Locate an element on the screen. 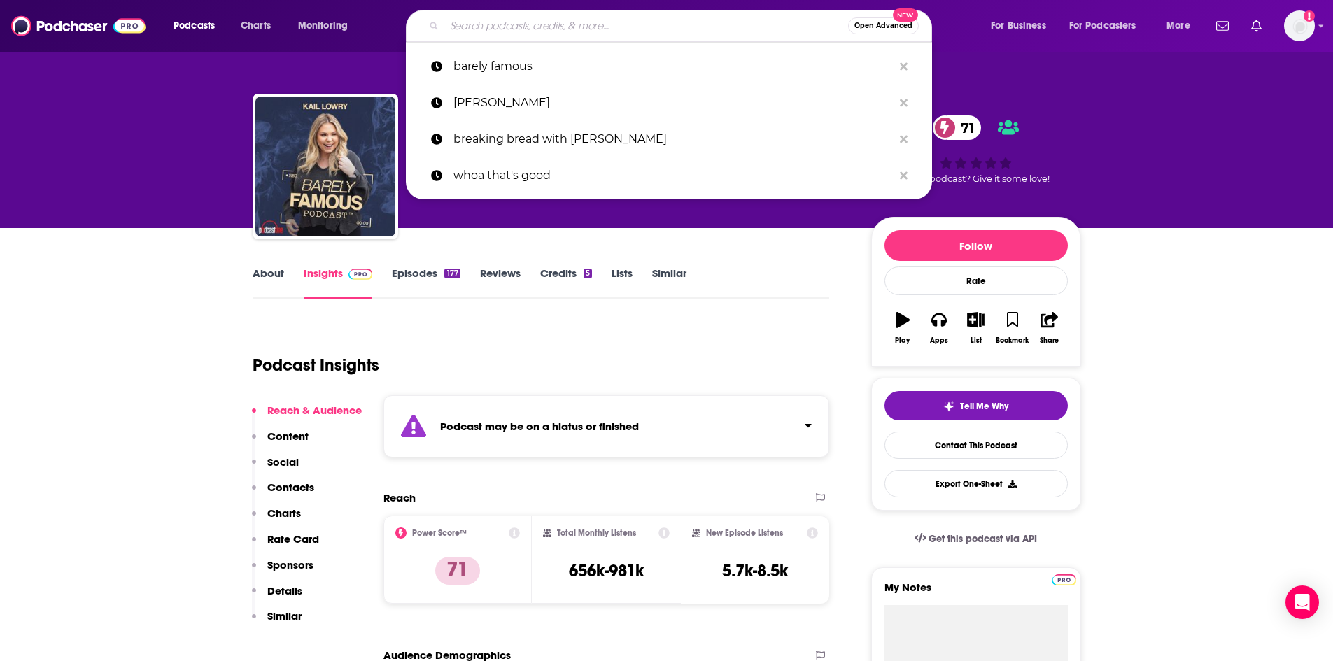 The width and height of the screenshot is (1333, 661). div: Search podcasts, credits, & more... is located at coordinates (682, 26).